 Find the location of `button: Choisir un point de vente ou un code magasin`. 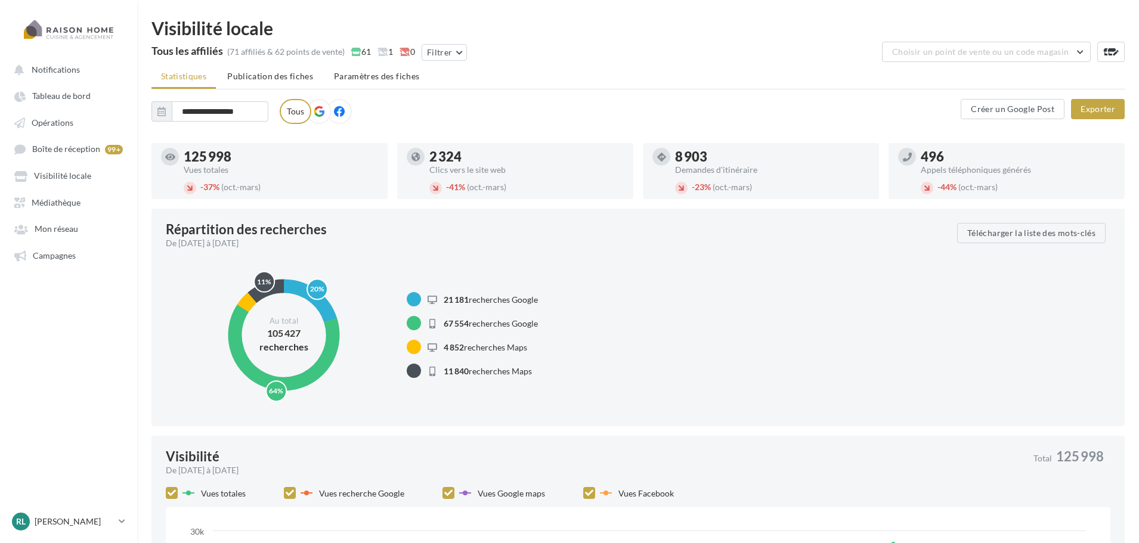

button: Choisir un point de vente ou un code magasin is located at coordinates (986, 52).